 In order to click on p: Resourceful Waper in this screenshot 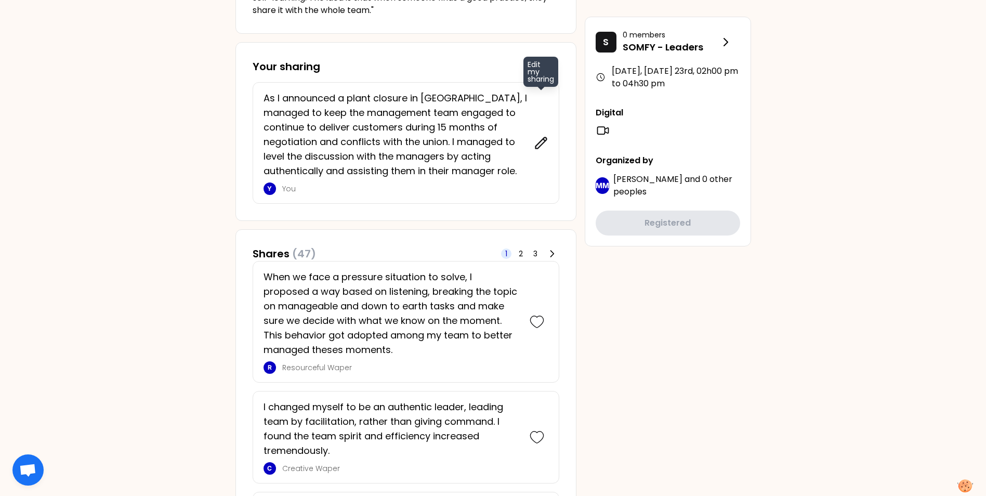, I will do `click(401, 367)`.